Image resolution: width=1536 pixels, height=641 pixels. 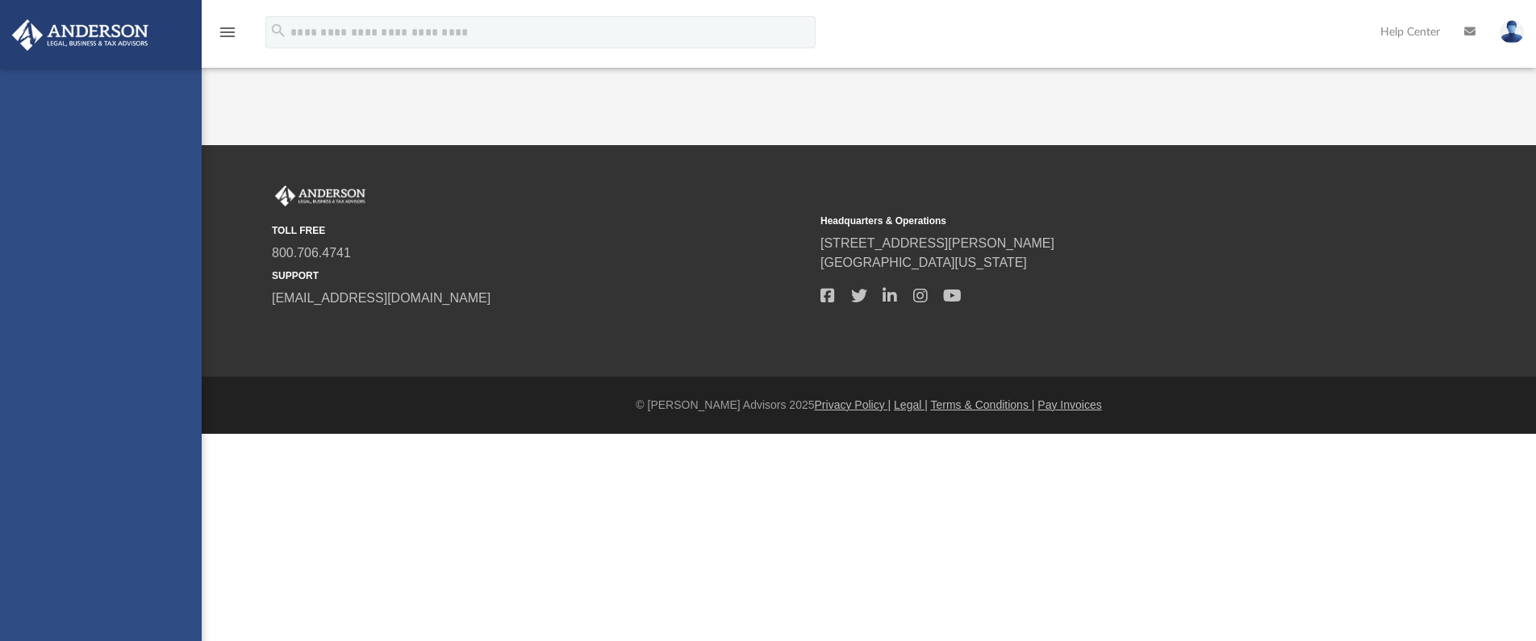 I want to click on a: Legal |, so click(x=911, y=405).